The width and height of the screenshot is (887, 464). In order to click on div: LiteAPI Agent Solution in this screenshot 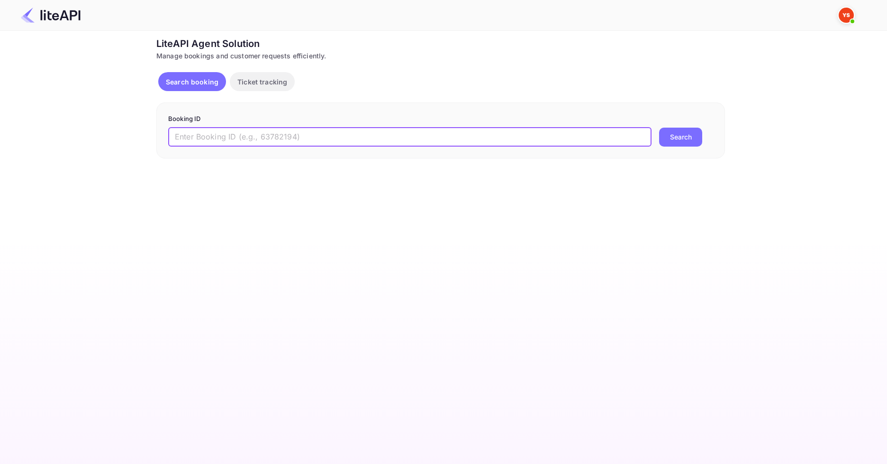, I will do `click(441, 44)`.